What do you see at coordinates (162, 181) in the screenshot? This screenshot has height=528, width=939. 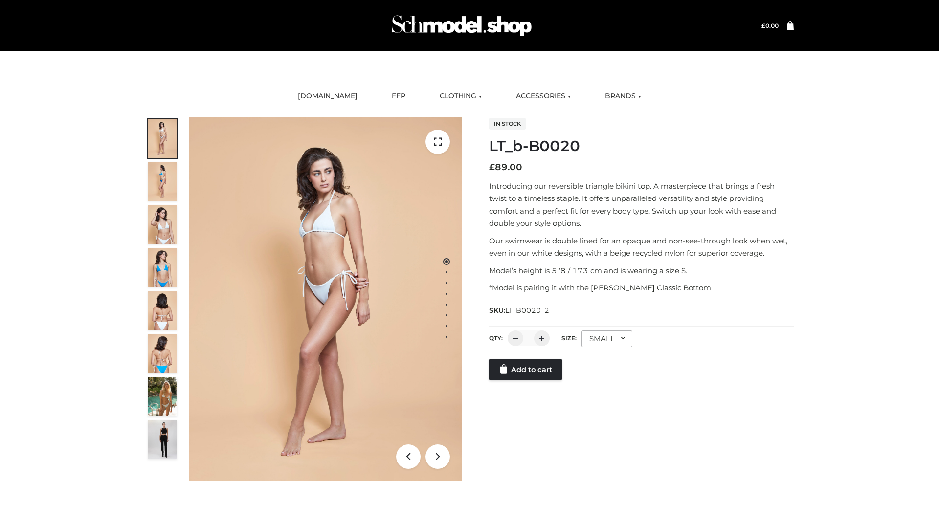 I see `img: ArielClassicBikiniTop_CloudNine_AzureSky_OW114ECO_2-scaled.jpg` at bounding box center [162, 181].